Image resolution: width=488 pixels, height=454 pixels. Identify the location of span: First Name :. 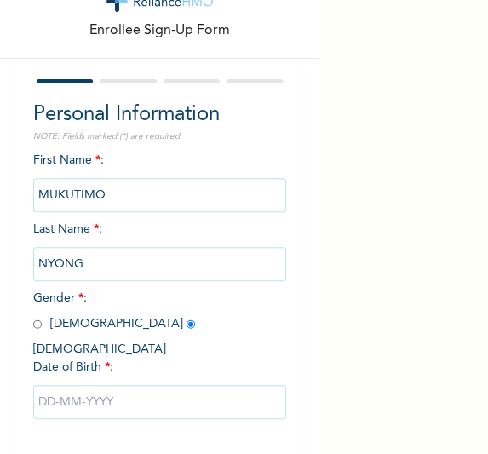
(160, 177).